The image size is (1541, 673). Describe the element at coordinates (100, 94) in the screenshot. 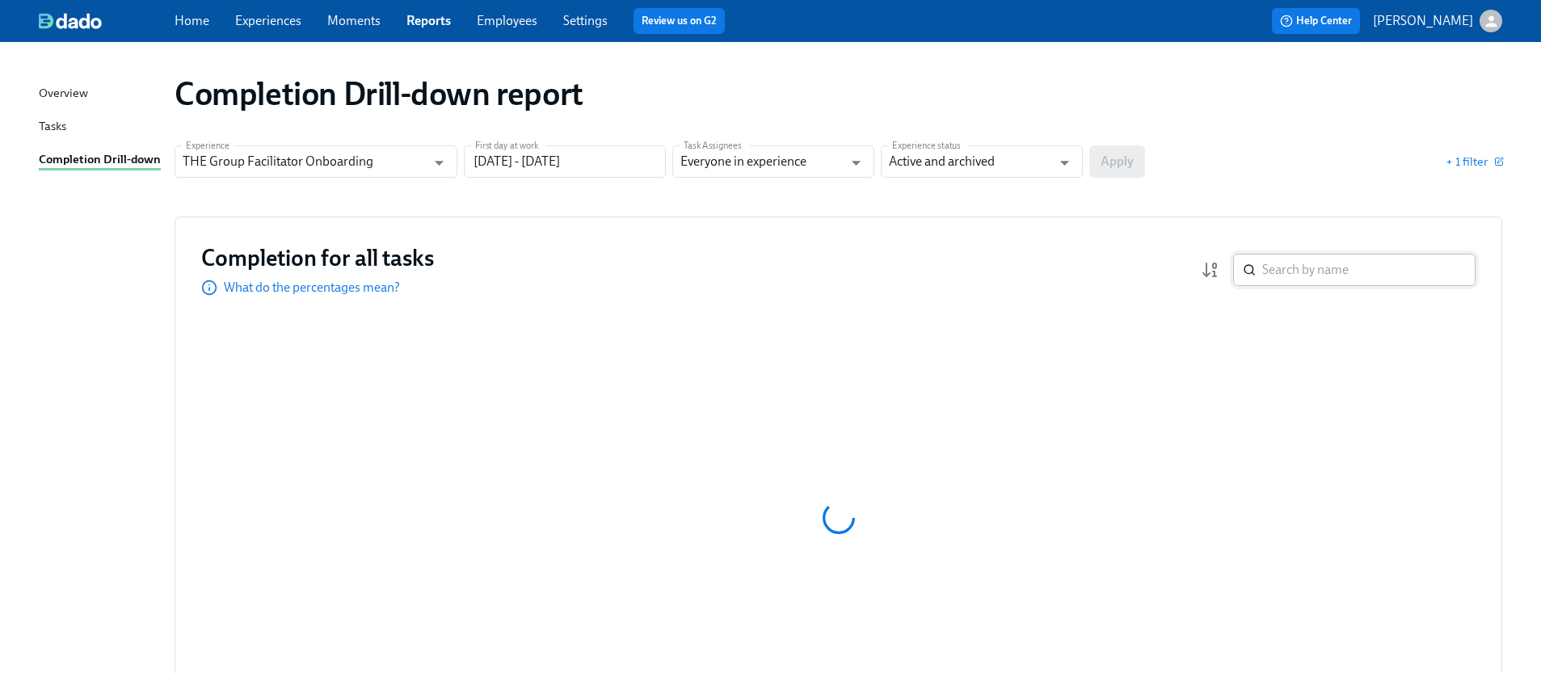

I see `a: Overview` at that location.